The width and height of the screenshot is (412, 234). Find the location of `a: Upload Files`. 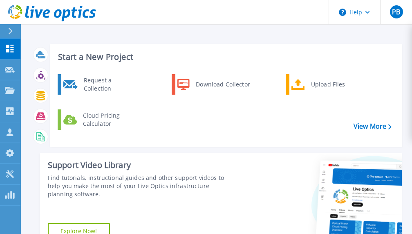

a: Upload Files is located at coordinates (328, 84).